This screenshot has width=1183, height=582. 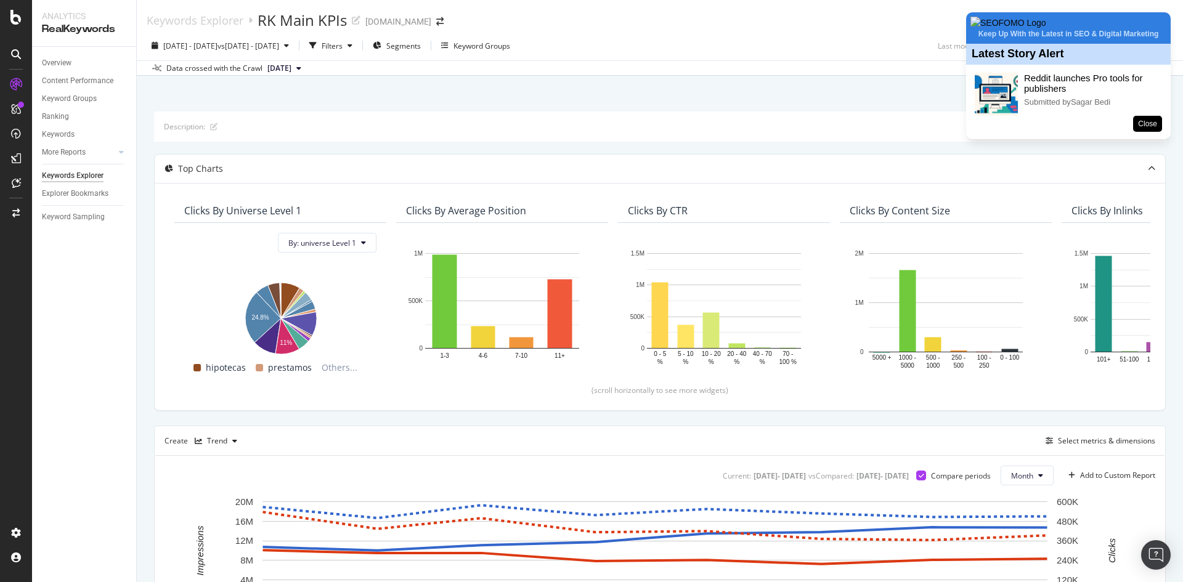 I want to click on text: 7-10, so click(x=521, y=355).